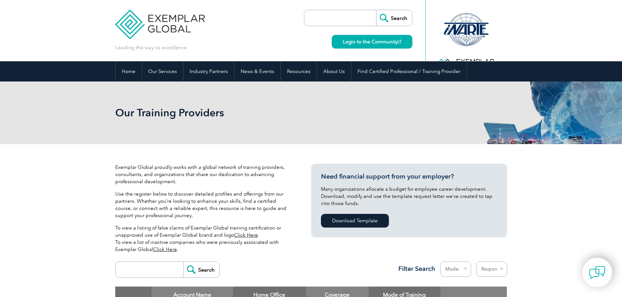  What do you see at coordinates (409, 177) in the screenshot?
I see `h3: Need financial support from your employer?` at bounding box center [409, 177].